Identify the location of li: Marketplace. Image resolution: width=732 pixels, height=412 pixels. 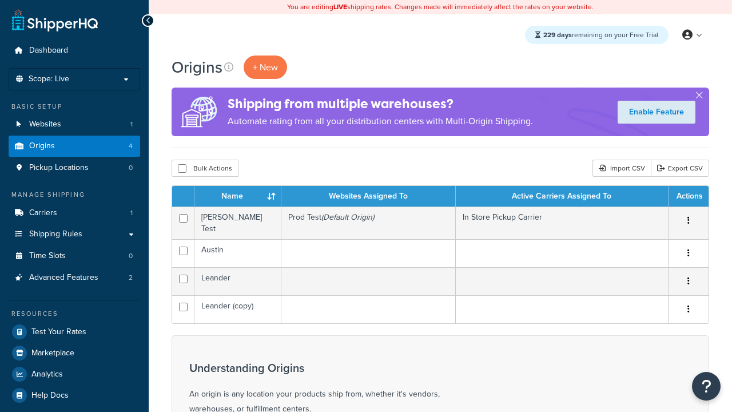
(74, 353).